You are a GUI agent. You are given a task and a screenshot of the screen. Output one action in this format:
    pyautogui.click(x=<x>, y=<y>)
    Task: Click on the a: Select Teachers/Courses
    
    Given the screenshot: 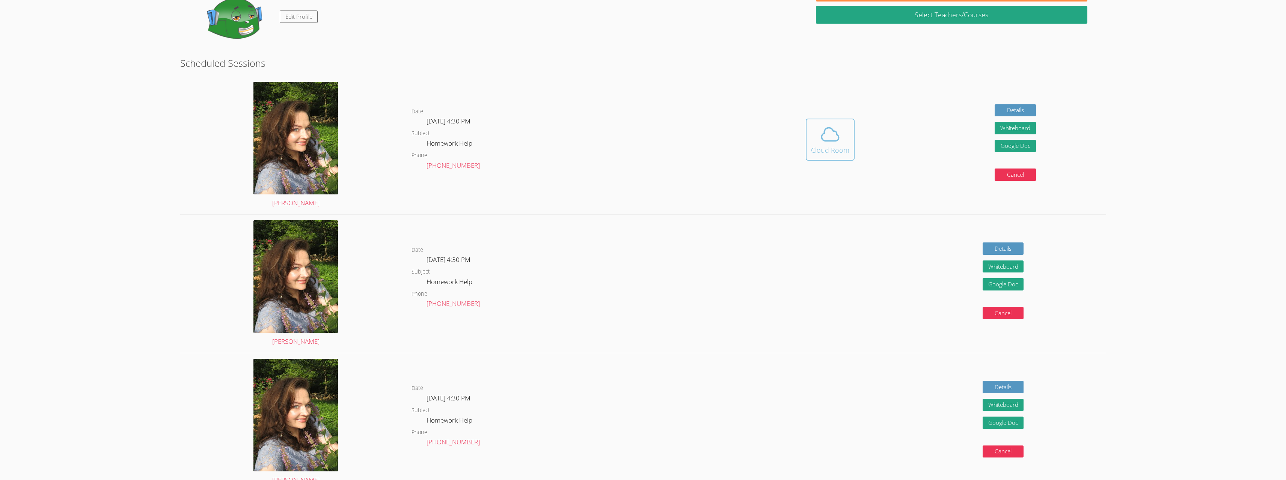 What is the action you would take?
    pyautogui.click(x=952, y=15)
    